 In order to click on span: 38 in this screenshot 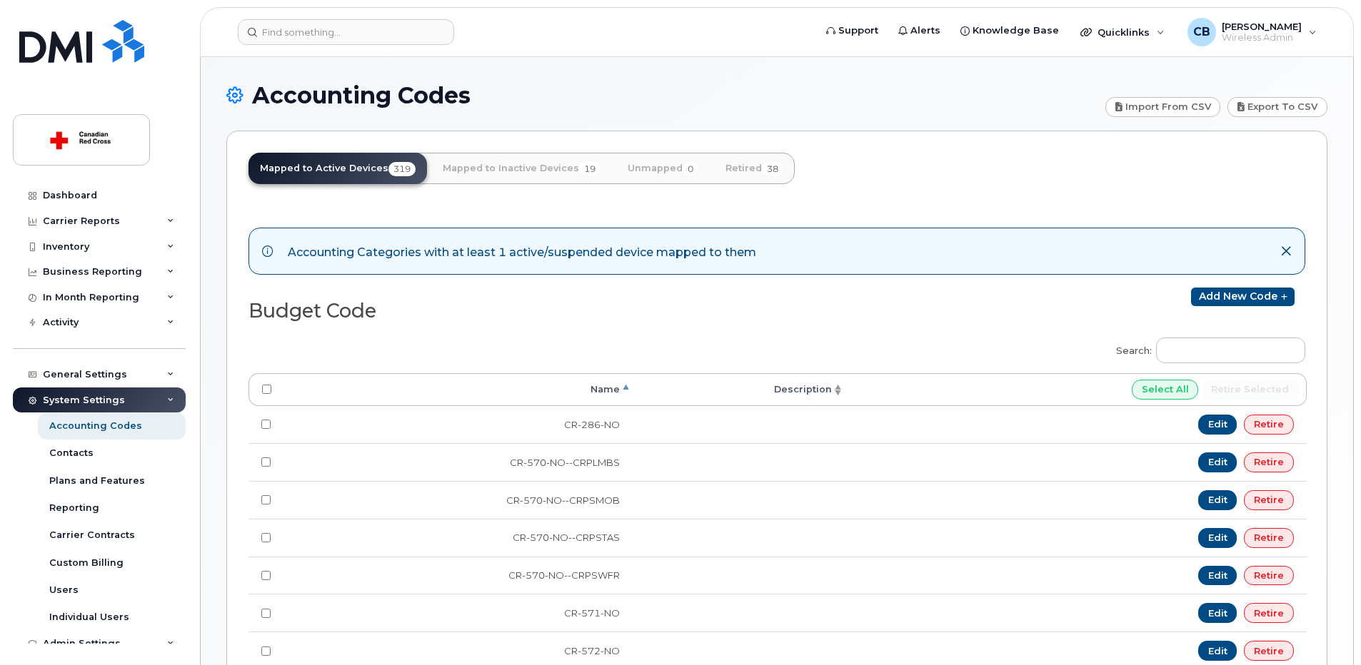, I will do `click(772, 169)`.